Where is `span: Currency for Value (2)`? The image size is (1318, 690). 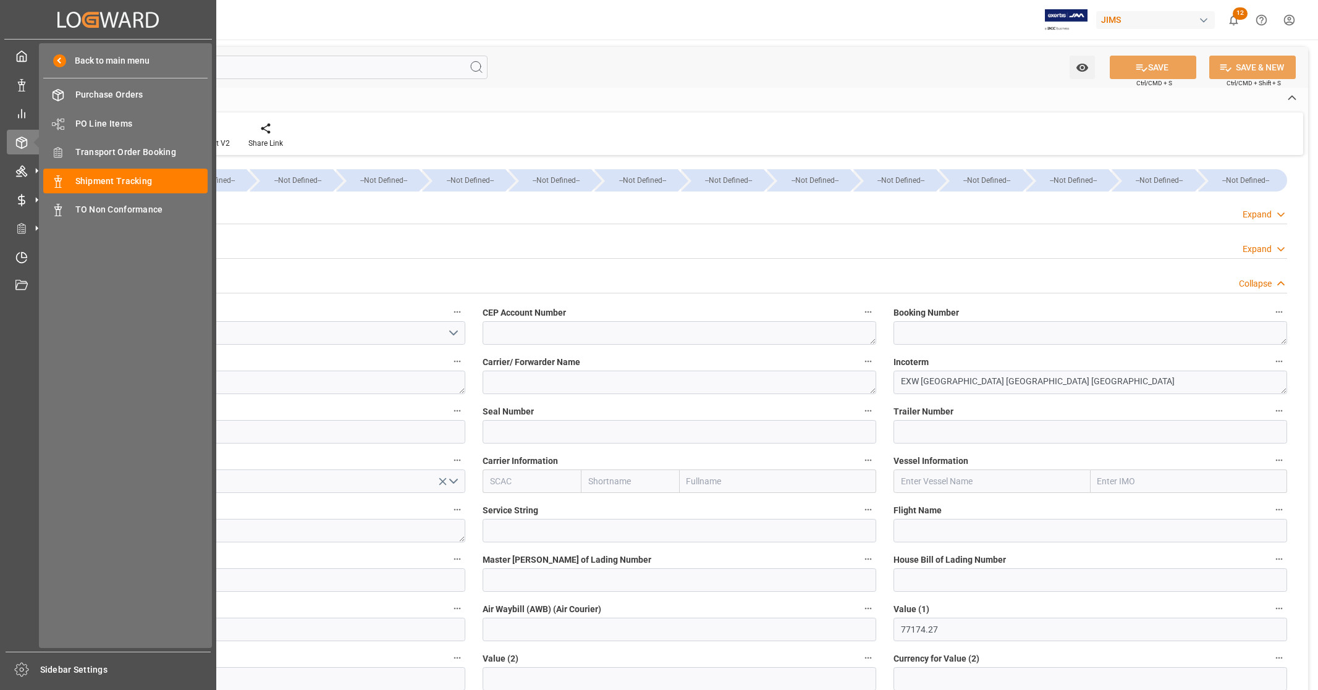
span: Currency for Value (2) is located at coordinates (936, 658).